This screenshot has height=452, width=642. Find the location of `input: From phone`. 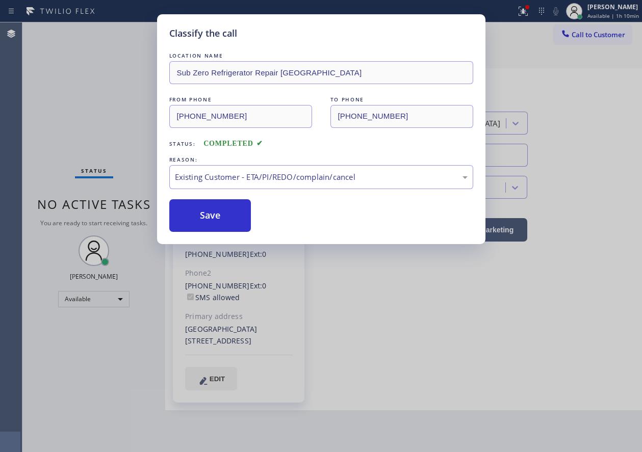

input: From phone is located at coordinates (241, 116).